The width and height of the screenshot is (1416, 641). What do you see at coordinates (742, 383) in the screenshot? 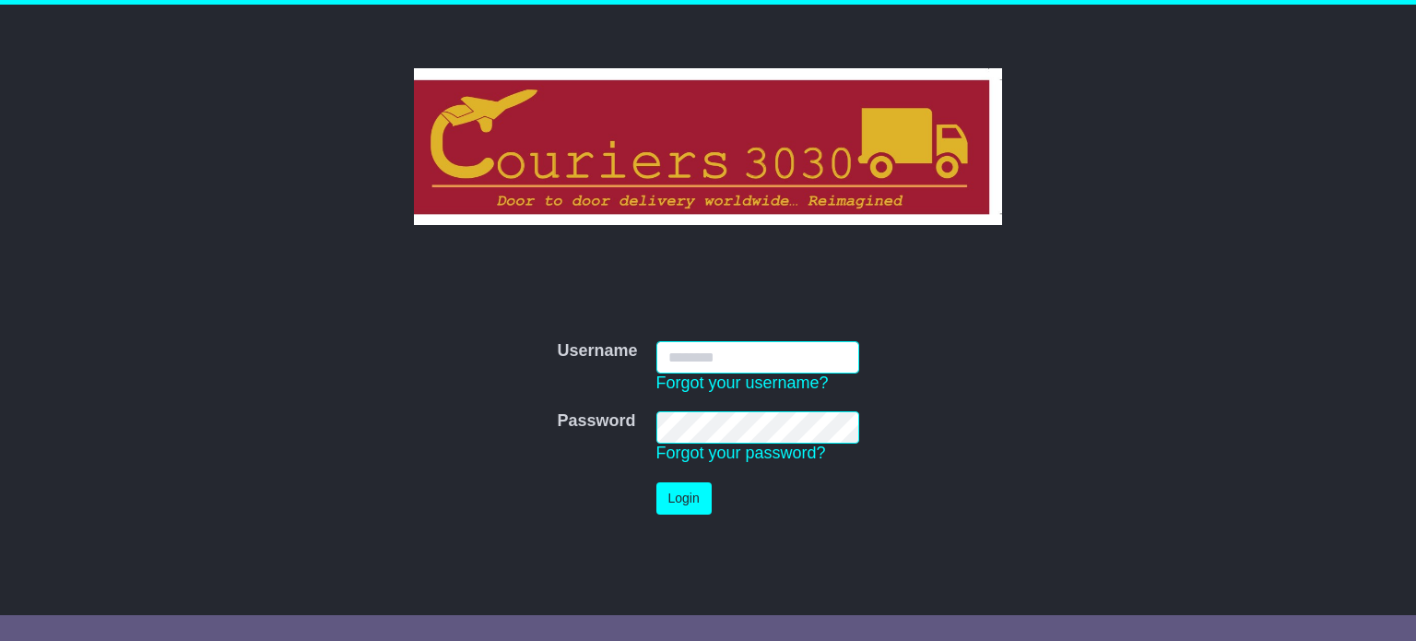
I see `a: Forgot your username?` at bounding box center [742, 383].